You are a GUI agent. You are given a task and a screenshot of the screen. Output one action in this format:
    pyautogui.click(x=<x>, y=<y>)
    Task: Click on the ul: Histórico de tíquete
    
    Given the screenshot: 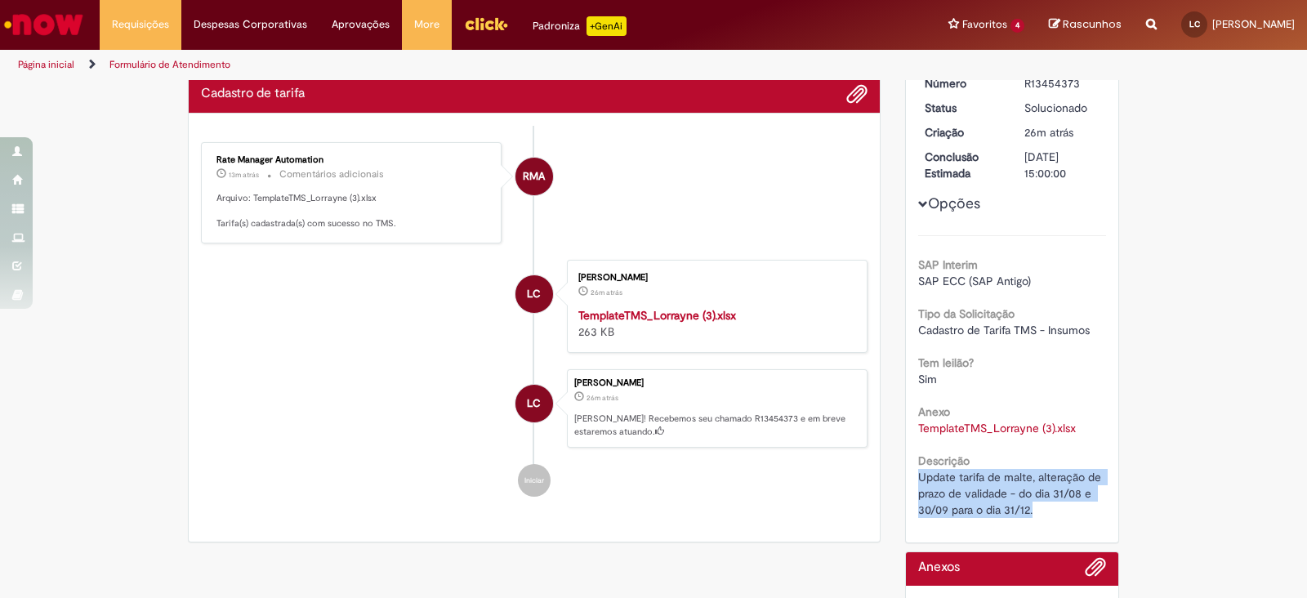 What is the action you would take?
    pyautogui.click(x=534, y=320)
    